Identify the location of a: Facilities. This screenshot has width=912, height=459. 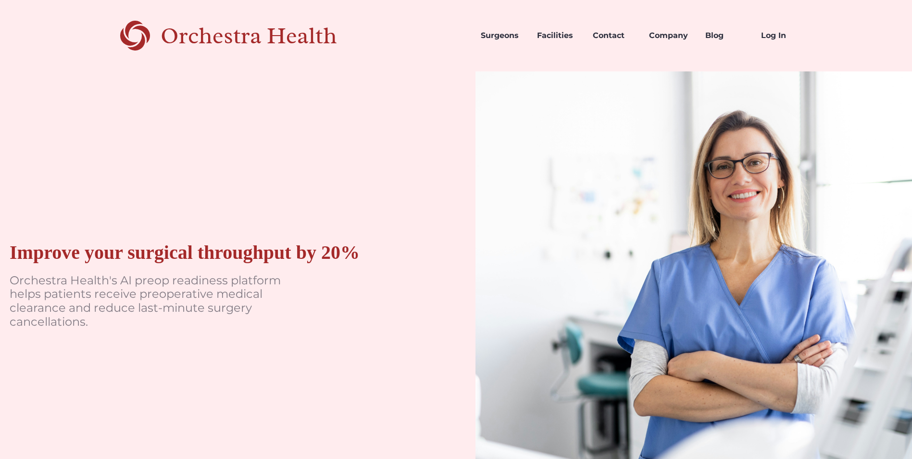
(557, 36).